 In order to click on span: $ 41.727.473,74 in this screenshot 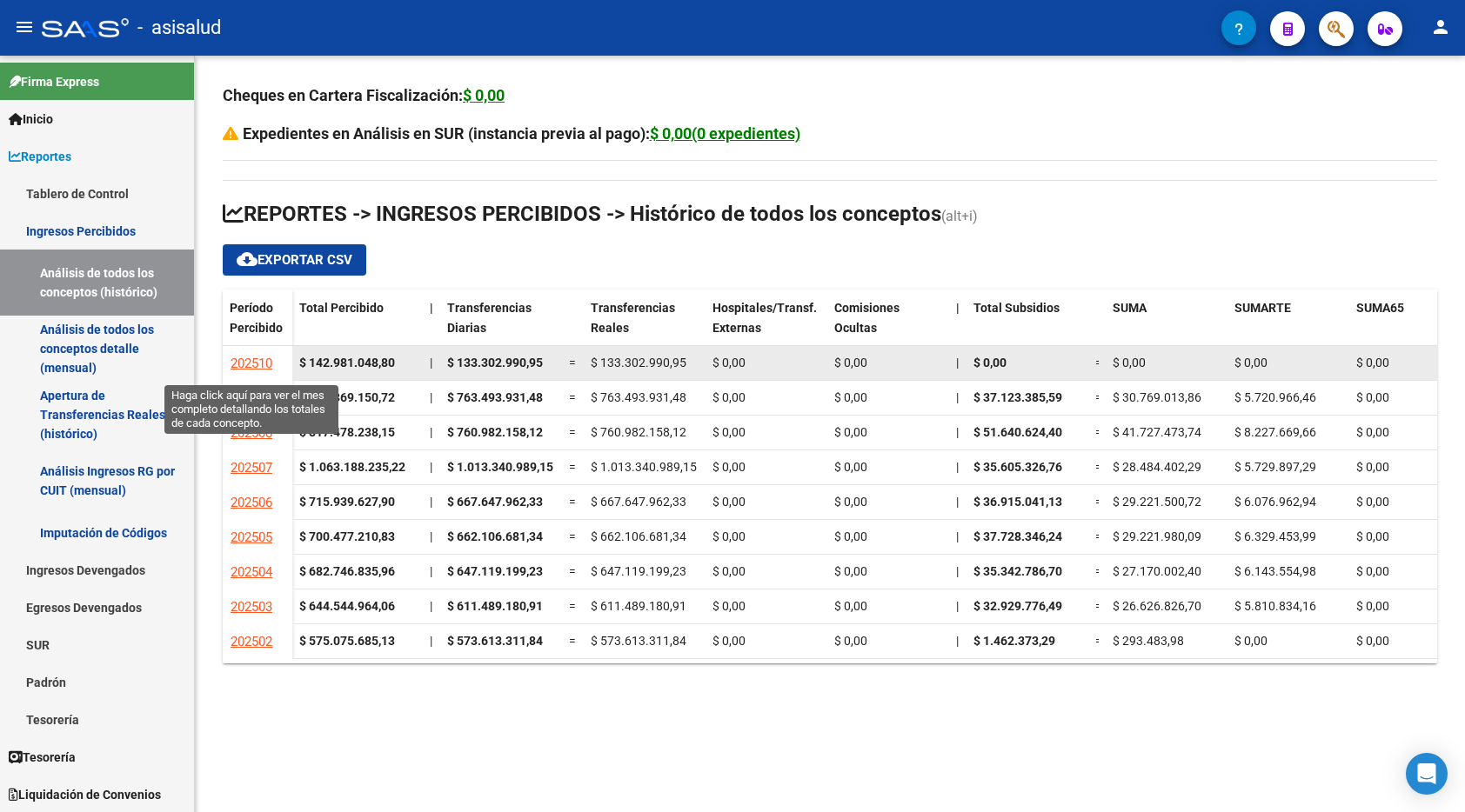, I will do `click(1157, 432)`.